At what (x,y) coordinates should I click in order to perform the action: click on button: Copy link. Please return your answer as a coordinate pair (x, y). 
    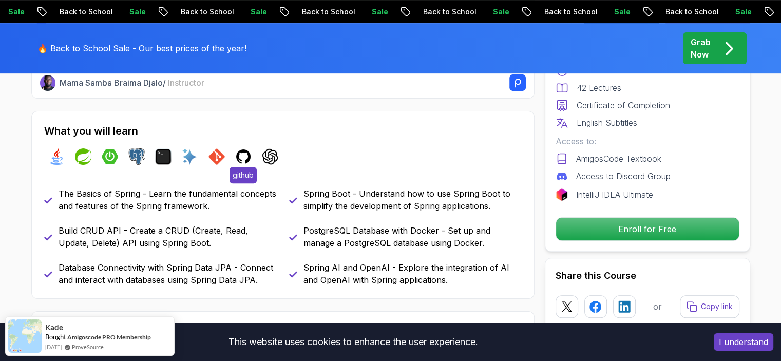
    Looking at the image, I should click on (710, 307).